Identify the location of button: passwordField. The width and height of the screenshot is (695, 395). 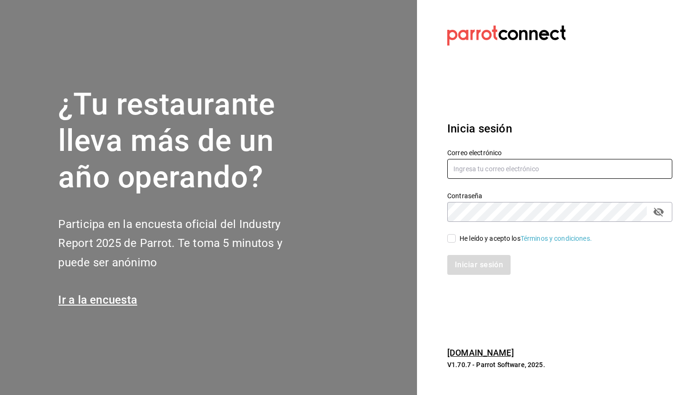
(659, 212).